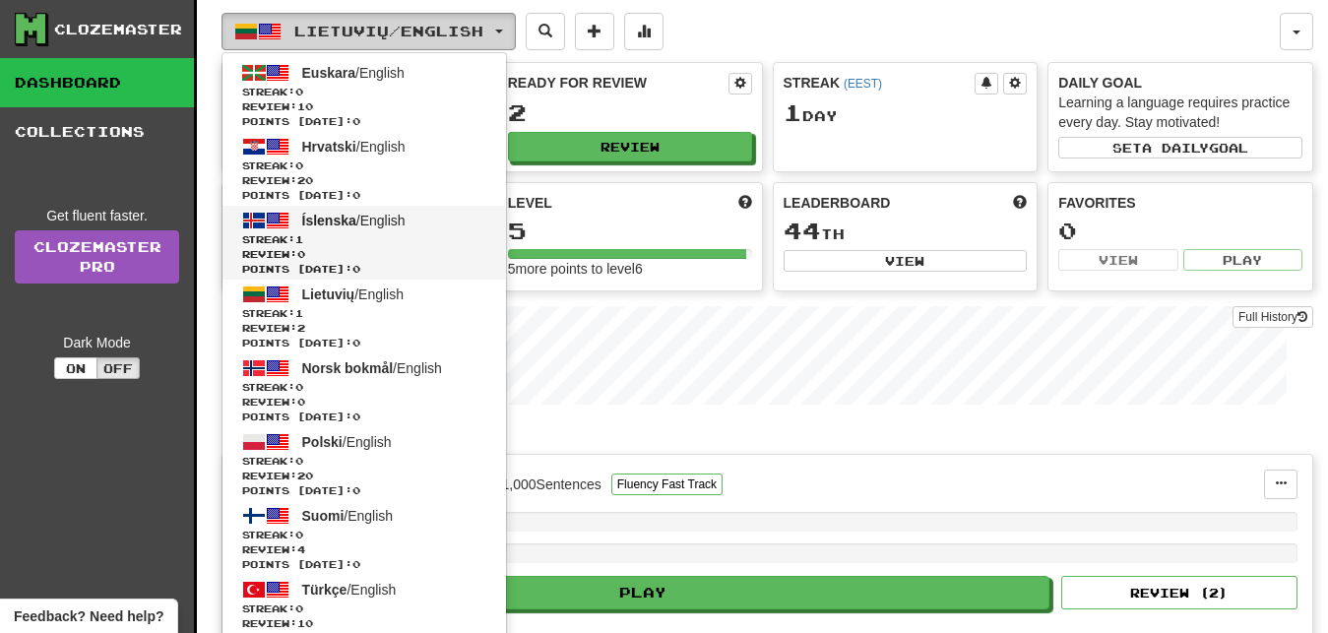 Image resolution: width=1328 pixels, height=633 pixels. I want to click on button: Fluency Fast Track, so click(666, 484).